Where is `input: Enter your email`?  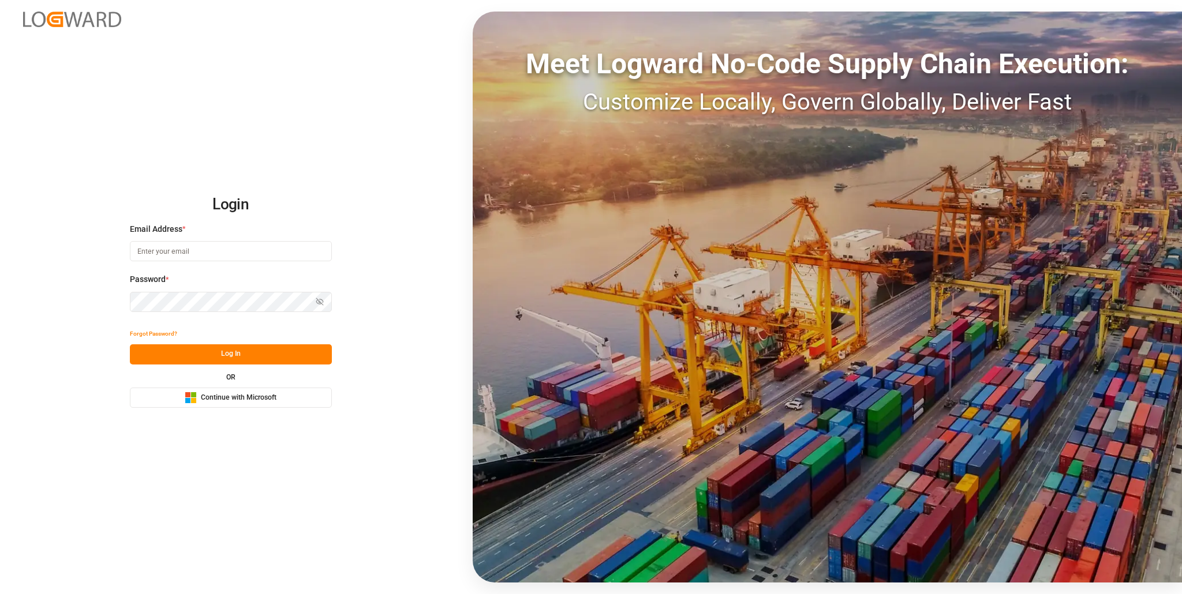 input: Enter your email is located at coordinates (231, 251).